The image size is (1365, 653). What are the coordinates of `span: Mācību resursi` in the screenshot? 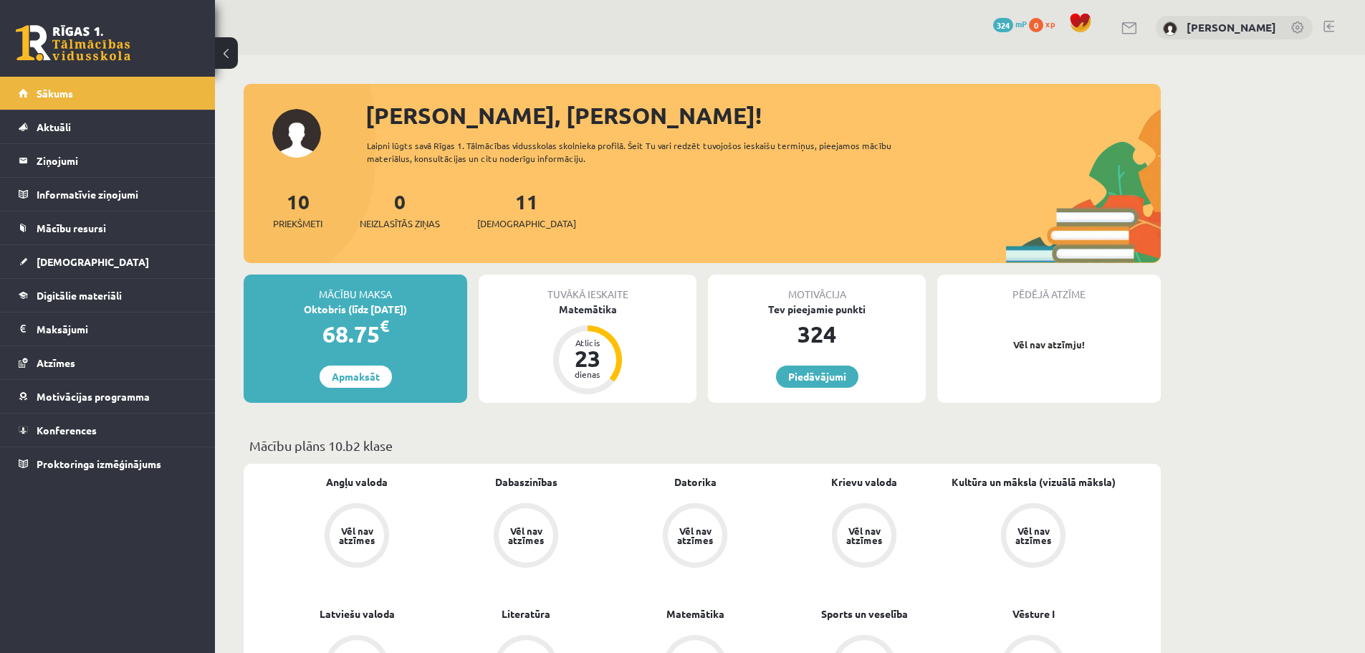 It's located at (71, 228).